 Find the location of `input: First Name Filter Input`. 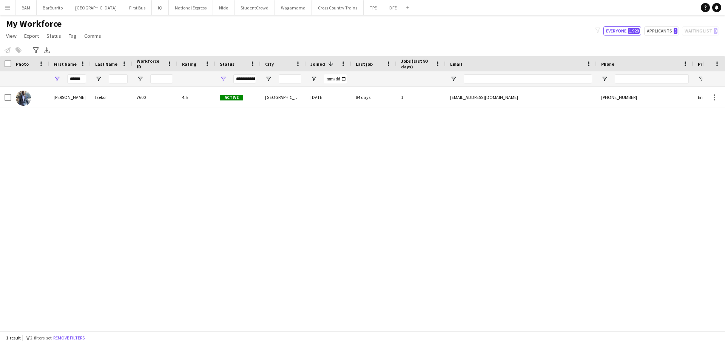

input: First Name Filter Input is located at coordinates (77, 79).